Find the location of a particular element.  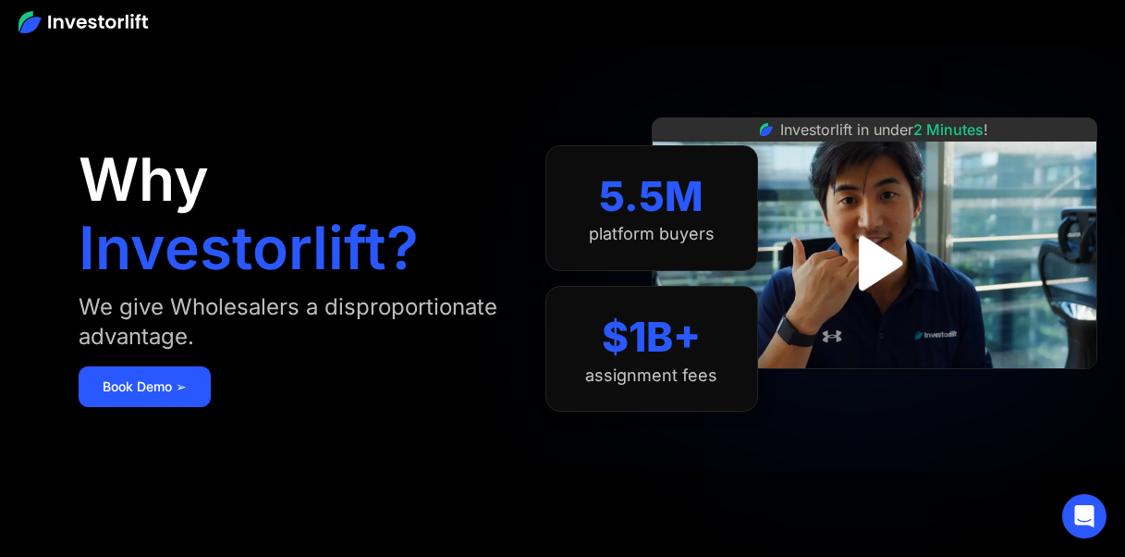

a: Book Demo ➢ is located at coordinates (144, 386).